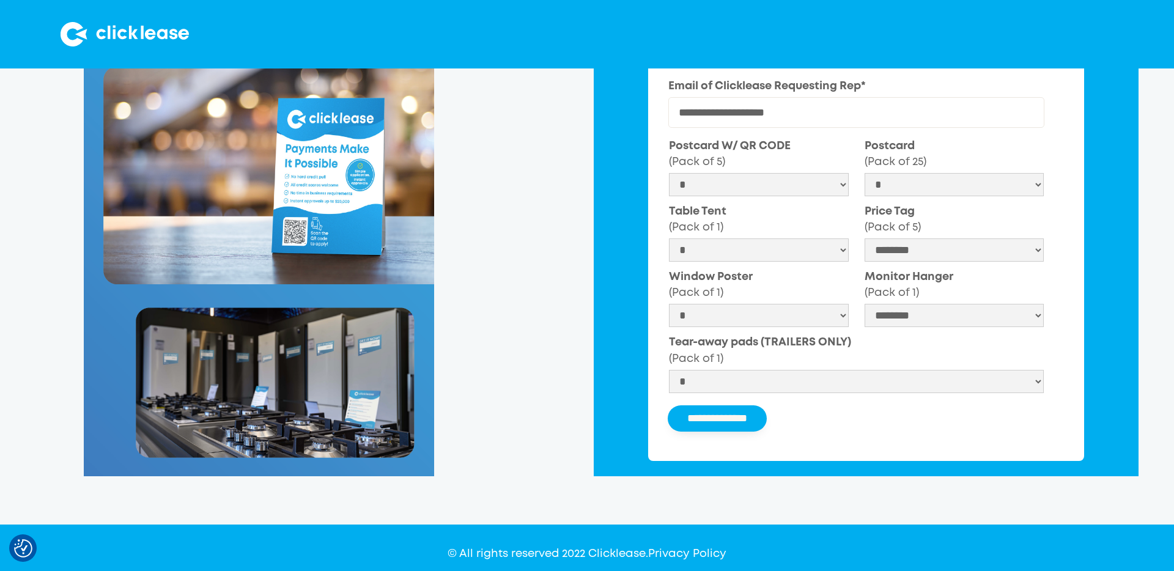 This screenshot has height=571, width=1174. What do you see at coordinates (955, 285) in the screenshot?
I see `label: Monitor Hanger` at bounding box center [955, 285].